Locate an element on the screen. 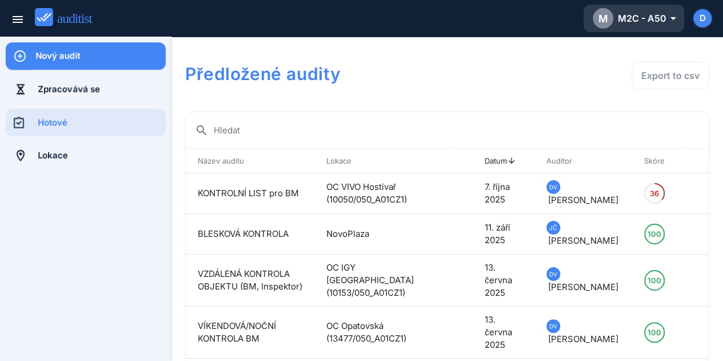 This screenshot has width=723, height=361. td: OC VIVO Hostivař (10050/050_A01CZ1) is located at coordinates (383, 193).